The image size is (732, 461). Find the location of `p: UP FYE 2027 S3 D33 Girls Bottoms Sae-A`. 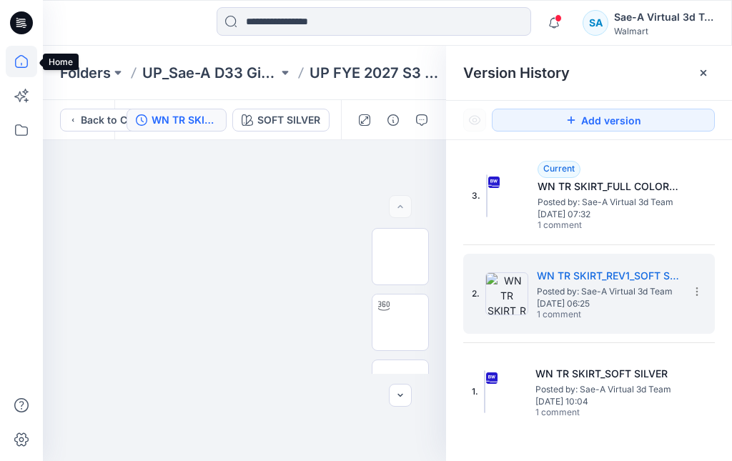

p: UP FYE 2027 S3 D33 Girls Bottoms Sae-A is located at coordinates (377, 73).